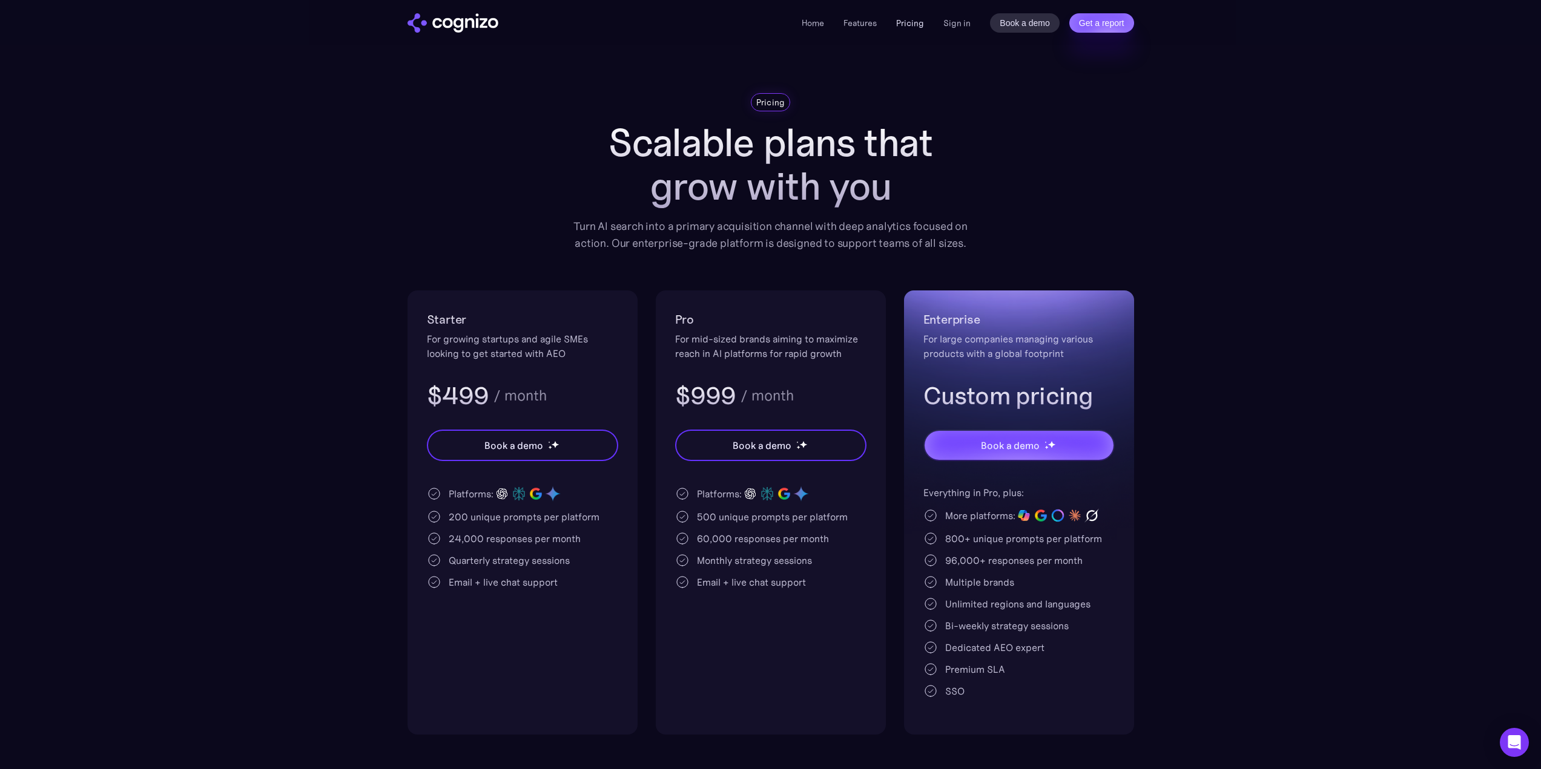 The width and height of the screenshot is (1541, 769). Describe the element at coordinates (509, 561) in the screenshot. I see `div: Quarterly strategy sessions` at that location.